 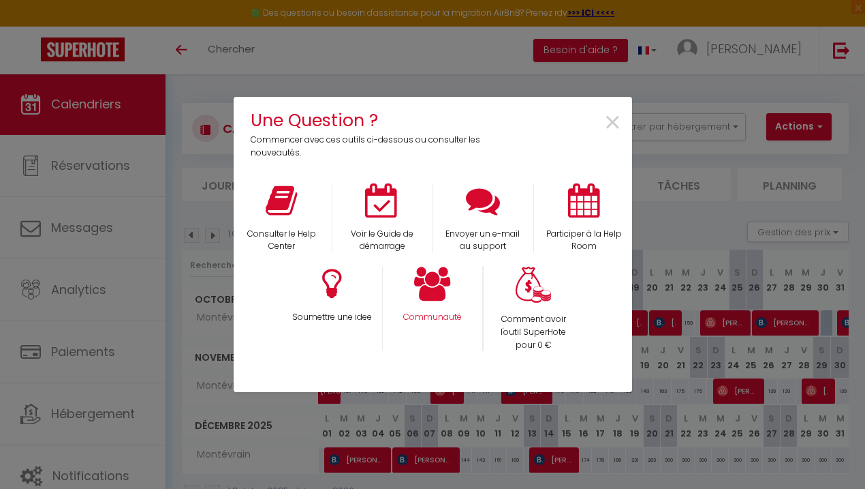 I want to click on h4: Une Question ?, so click(x=370, y=120).